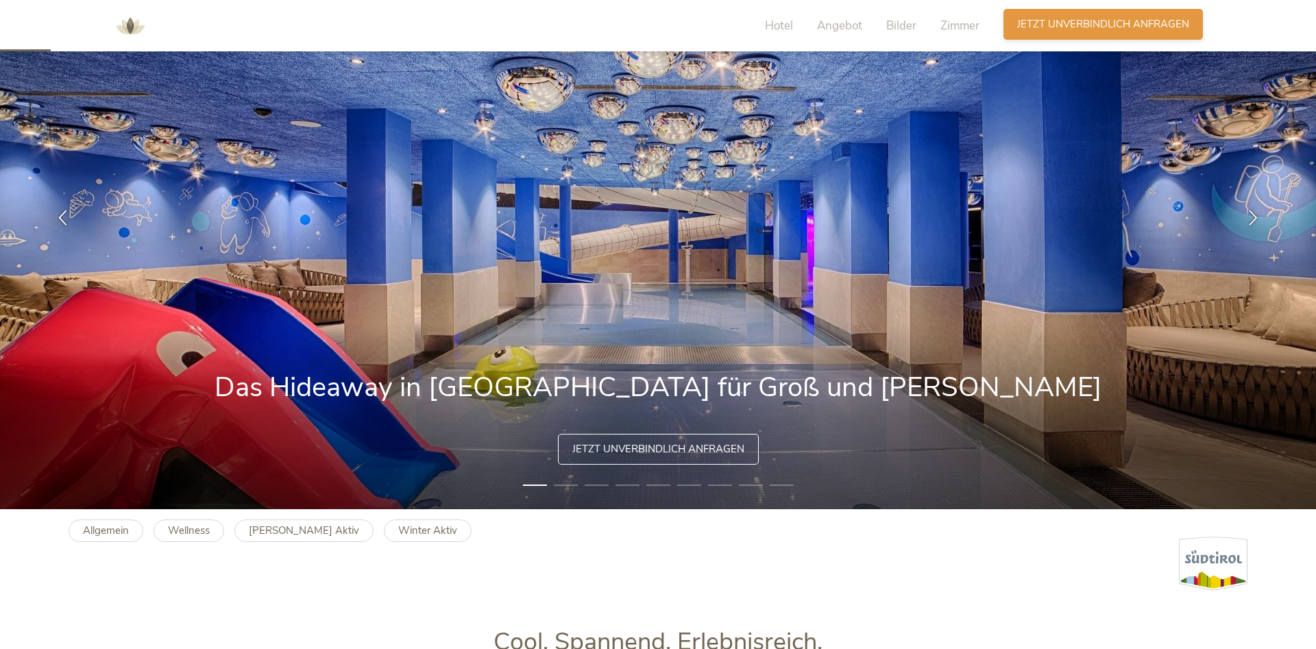 The height and width of the screenshot is (649, 1316). I want to click on img: Südtirol, so click(1213, 563).